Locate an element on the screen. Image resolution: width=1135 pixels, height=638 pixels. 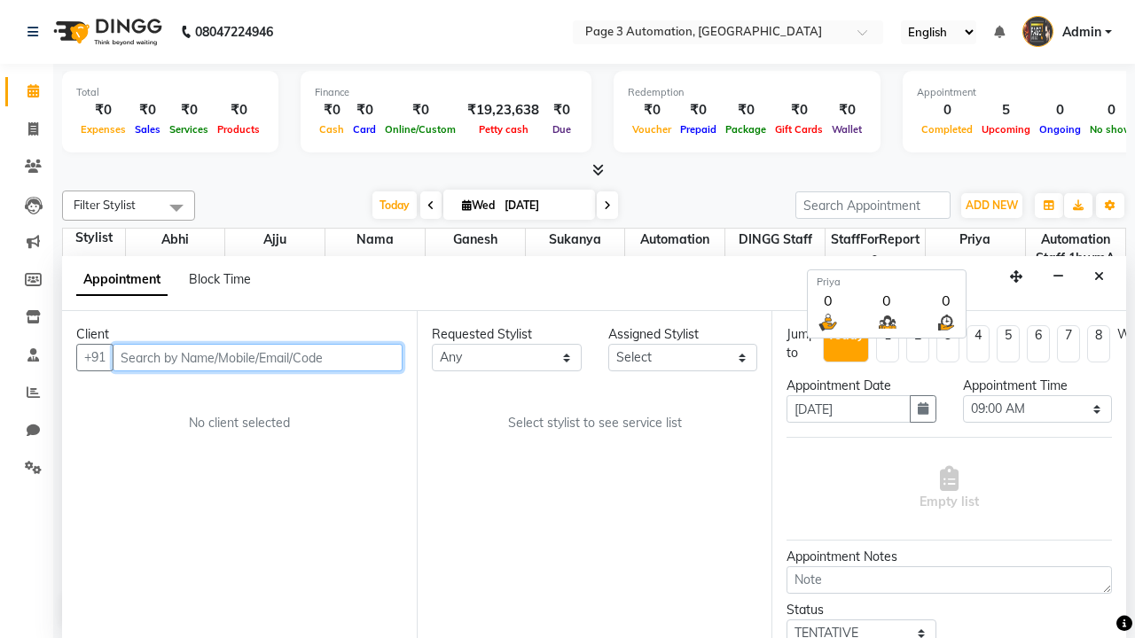
span: Online/Custom is located at coordinates (420, 129).